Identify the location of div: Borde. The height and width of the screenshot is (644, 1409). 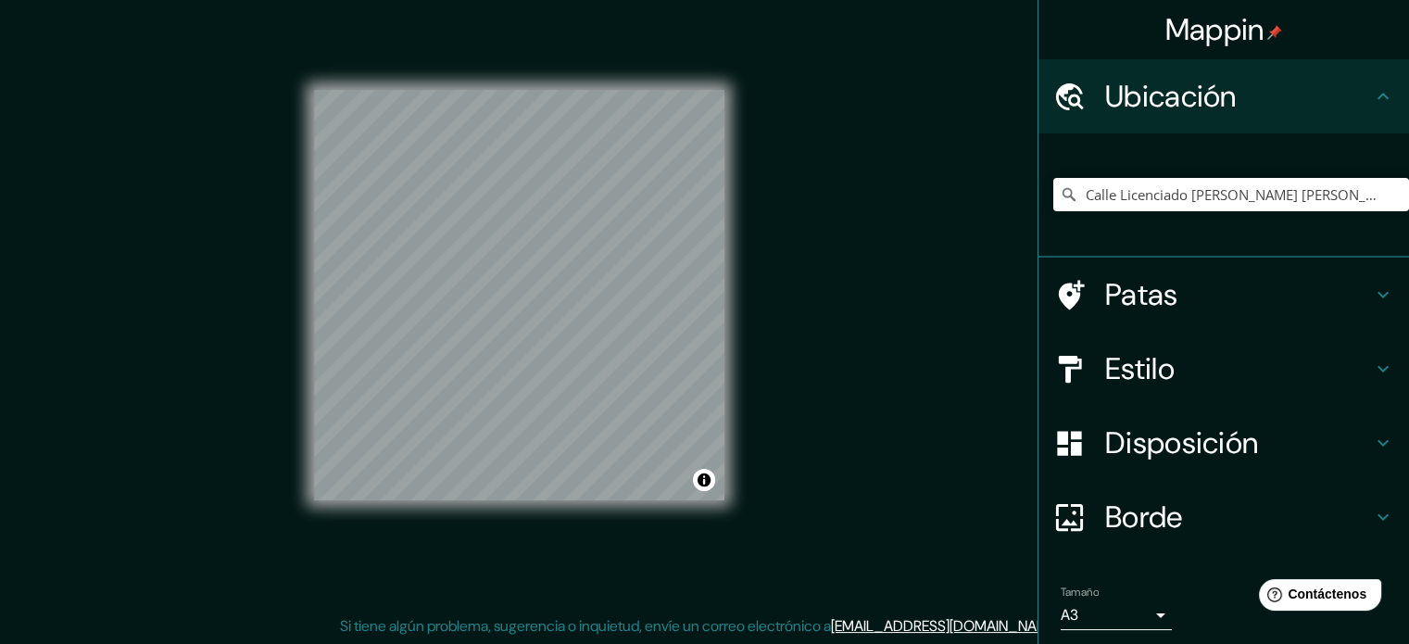
(1224, 517).